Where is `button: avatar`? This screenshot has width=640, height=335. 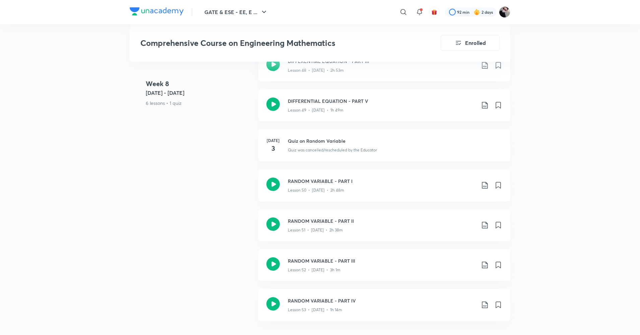
button: avatar is located at coordinates (434, 12).